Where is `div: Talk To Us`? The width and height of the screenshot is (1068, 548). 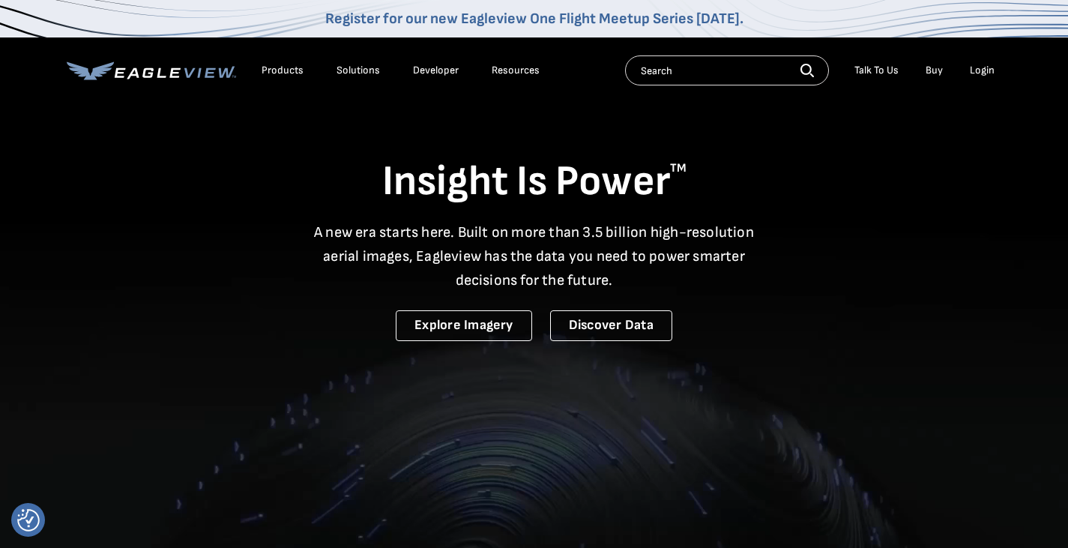
div: Talk To Us is located at coordinates (876, 70).